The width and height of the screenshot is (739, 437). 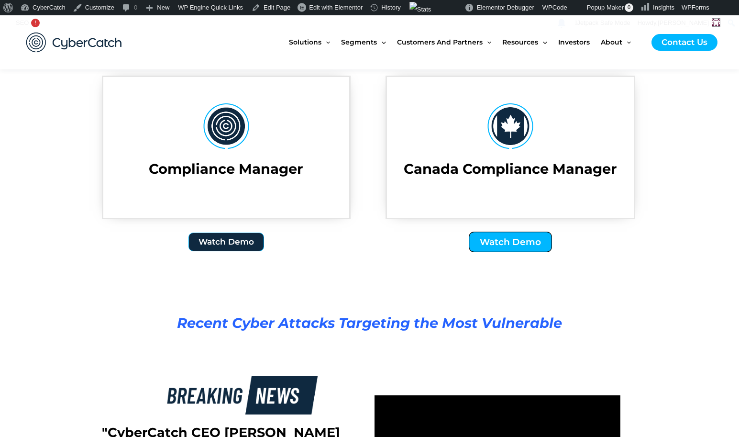 I want to click on div: Contact Us, so click(x=684, y=42).